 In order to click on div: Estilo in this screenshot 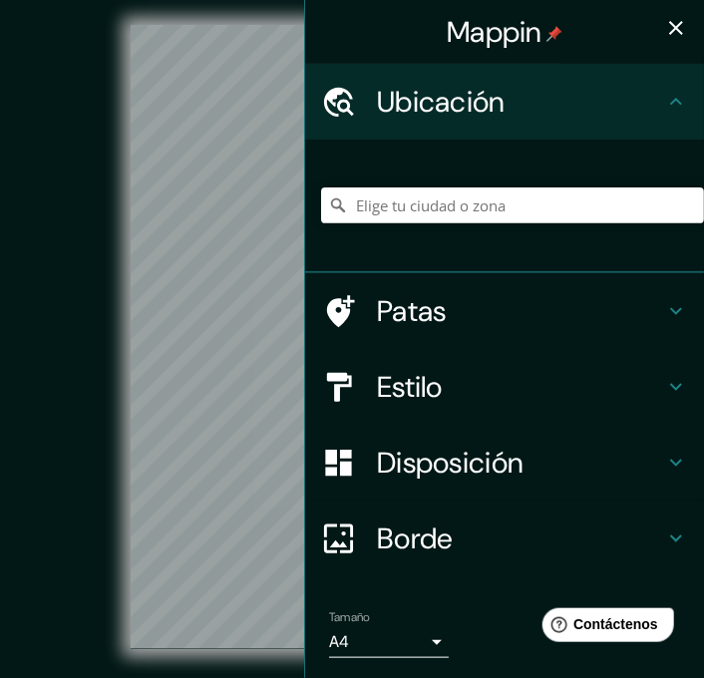, I will do `click(505, 387)`.